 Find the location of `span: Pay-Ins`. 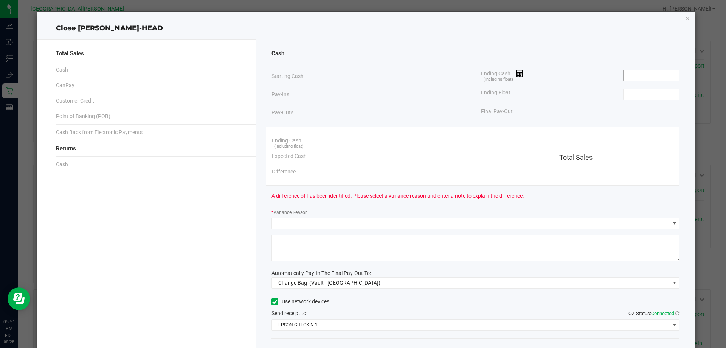

span: Pay-Ins is located at coordinates (280, 94).